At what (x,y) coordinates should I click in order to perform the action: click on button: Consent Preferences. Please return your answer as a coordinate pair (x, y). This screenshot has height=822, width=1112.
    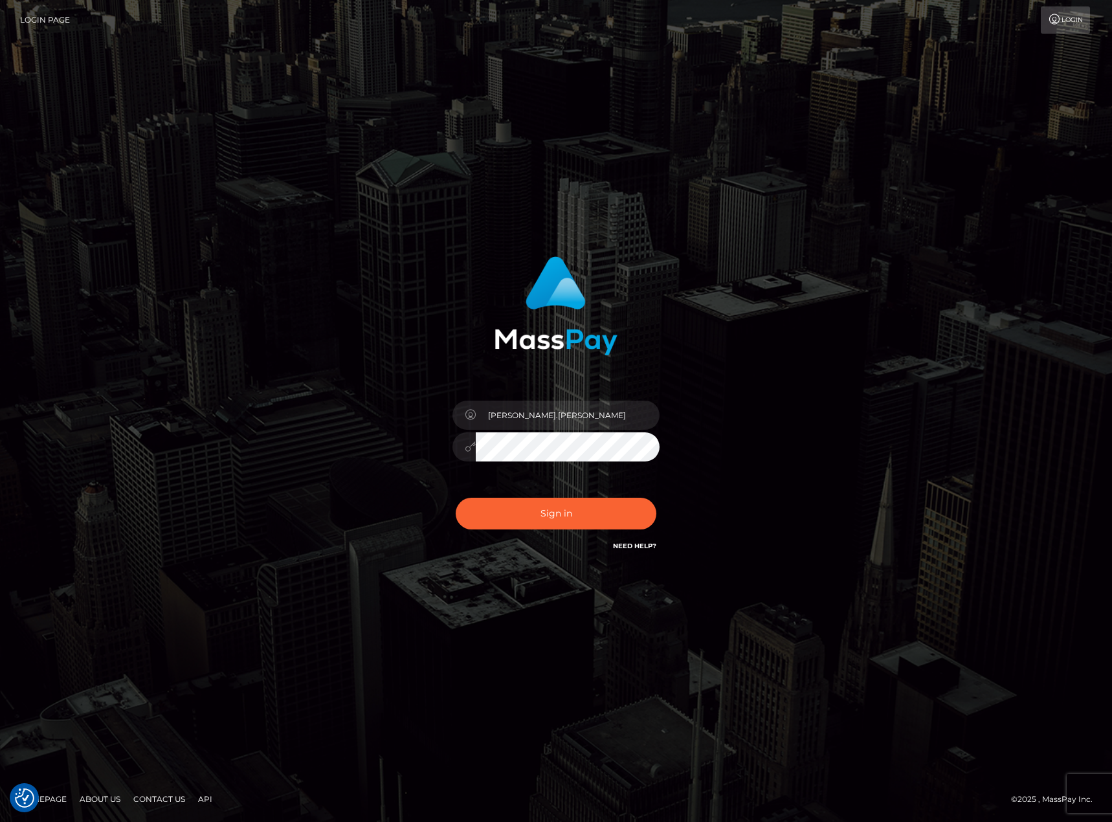
    Looking at the image, I should click on (25, 798).